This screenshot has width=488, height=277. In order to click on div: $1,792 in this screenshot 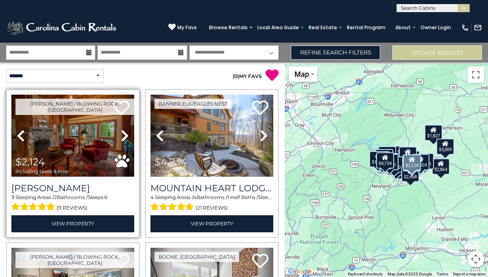, I will do `click(378, 160)`.